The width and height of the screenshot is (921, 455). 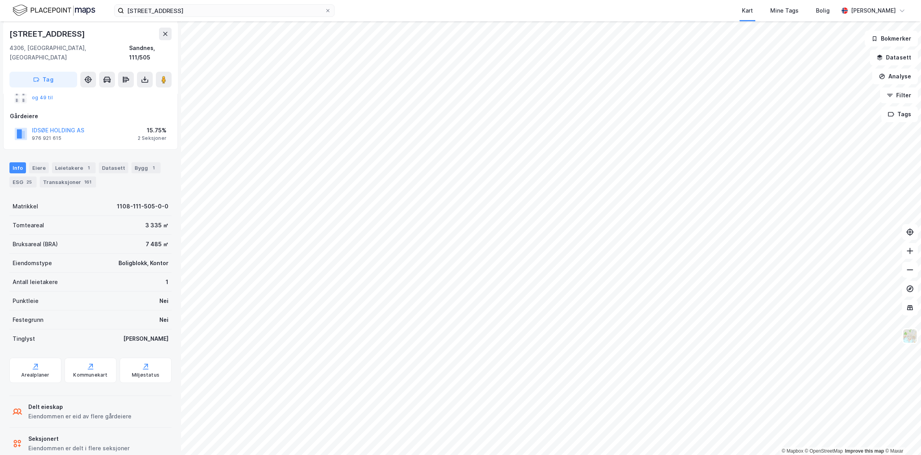 I want to click on div: Kommunekart, so click(x=90, y=375).